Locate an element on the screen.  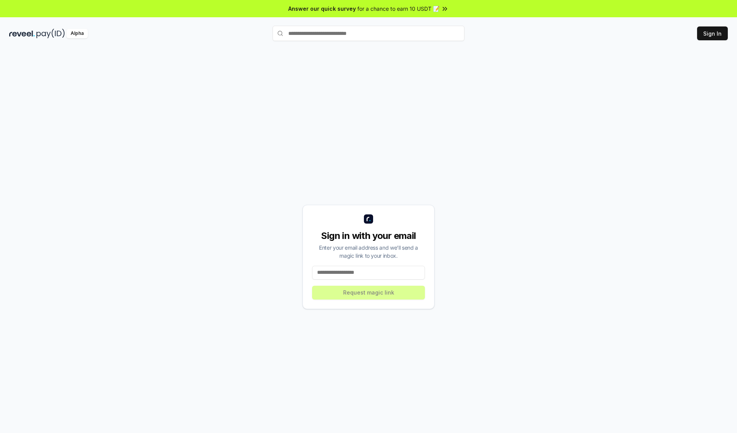
div: Sign in with your email is located at coordinates (368, 236).